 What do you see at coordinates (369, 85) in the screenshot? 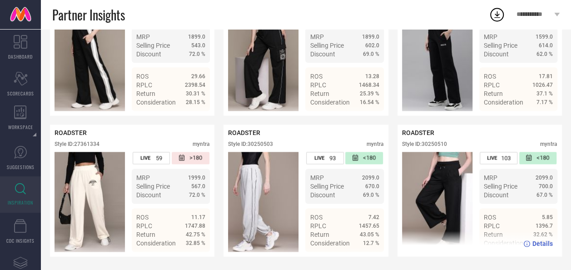
I see `span: 1468.34` at bounding box center [369, 85].